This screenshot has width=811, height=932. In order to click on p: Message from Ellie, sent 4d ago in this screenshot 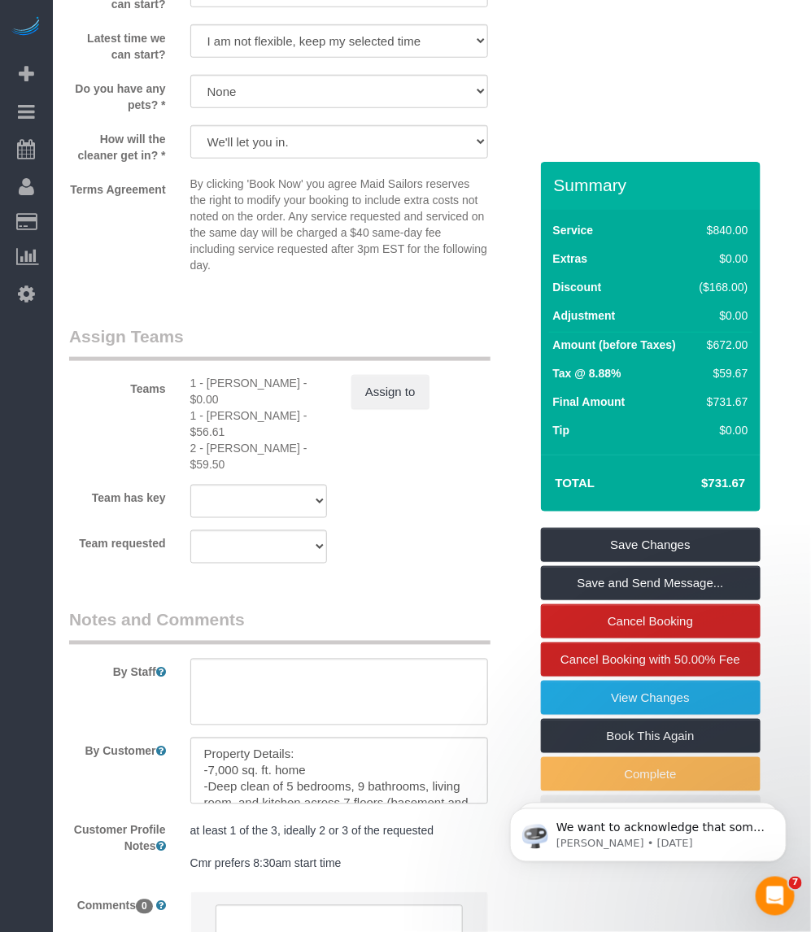, I will do `click(176, 70)`.